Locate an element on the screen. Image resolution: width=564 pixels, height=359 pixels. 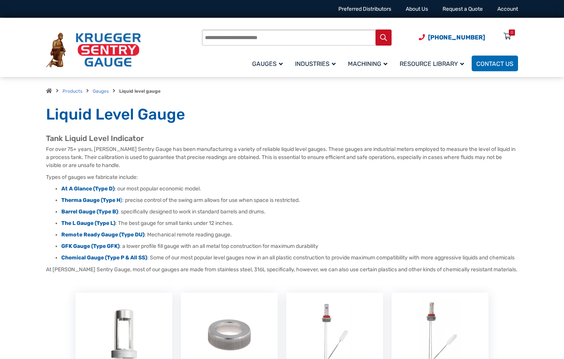
li: : our most popular economic model. is located at coordinates (290, 189).